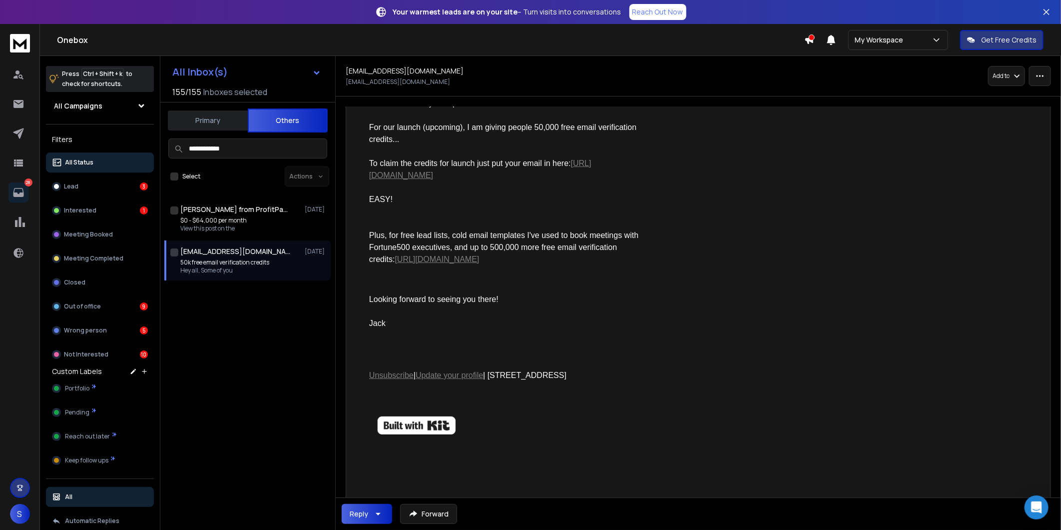  I want to click on button: Reach out later, so click(100, 436).